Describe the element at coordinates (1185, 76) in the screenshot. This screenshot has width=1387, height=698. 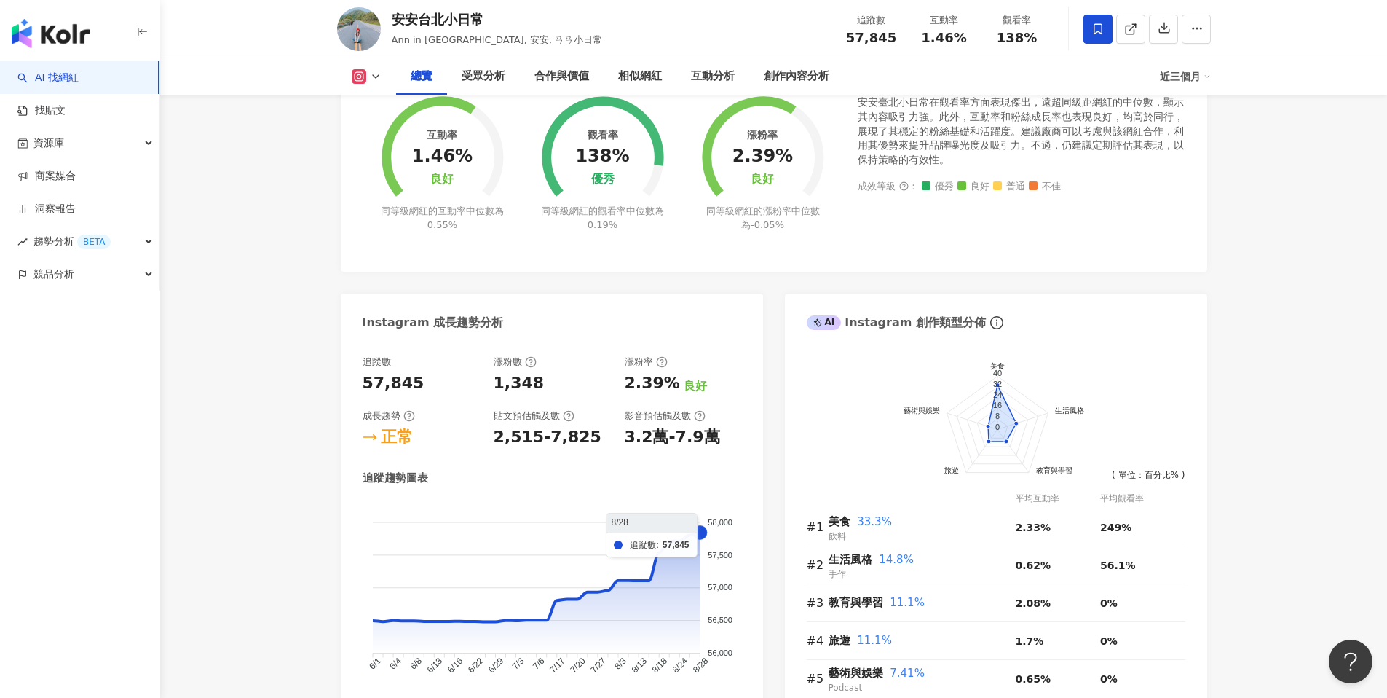
I see `div: 近三個月` at that location.